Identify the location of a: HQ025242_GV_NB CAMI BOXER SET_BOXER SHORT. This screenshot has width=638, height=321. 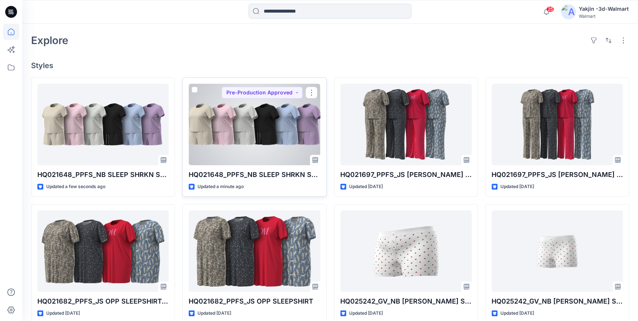
(557, 251).